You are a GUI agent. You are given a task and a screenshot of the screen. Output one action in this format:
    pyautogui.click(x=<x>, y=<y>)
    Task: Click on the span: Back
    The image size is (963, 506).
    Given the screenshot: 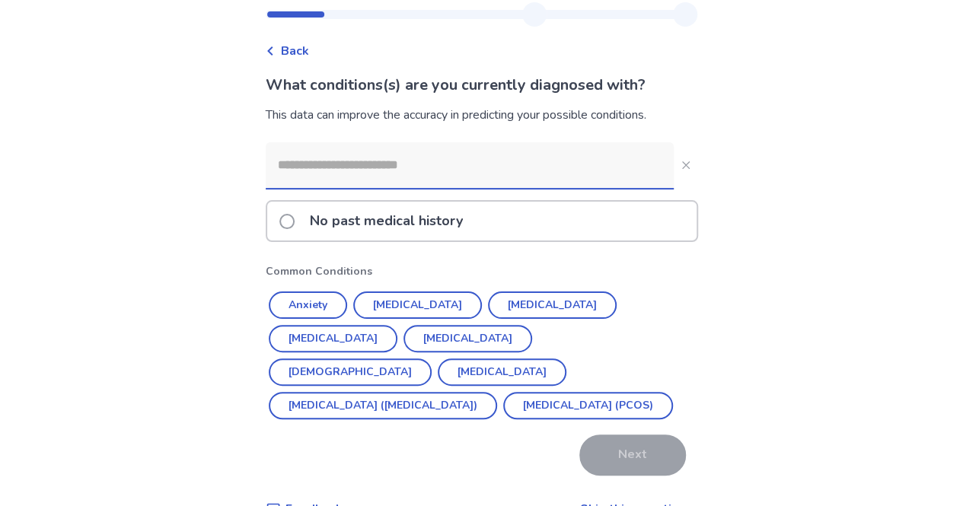 What is the action you would take?
    pyautogui.click(x=295, y=51)
    